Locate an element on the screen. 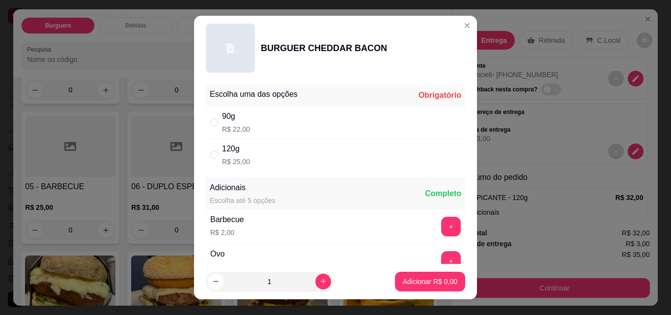 The width and height of the screenshot is (671, 315). div: 90g is located at coordinates (236, 116).